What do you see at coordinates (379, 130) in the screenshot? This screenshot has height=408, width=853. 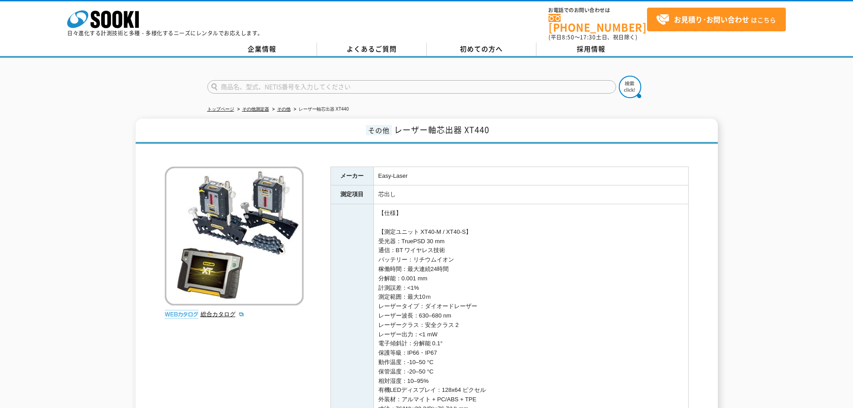 I see `span: その他` at bounding box center [379, 130].